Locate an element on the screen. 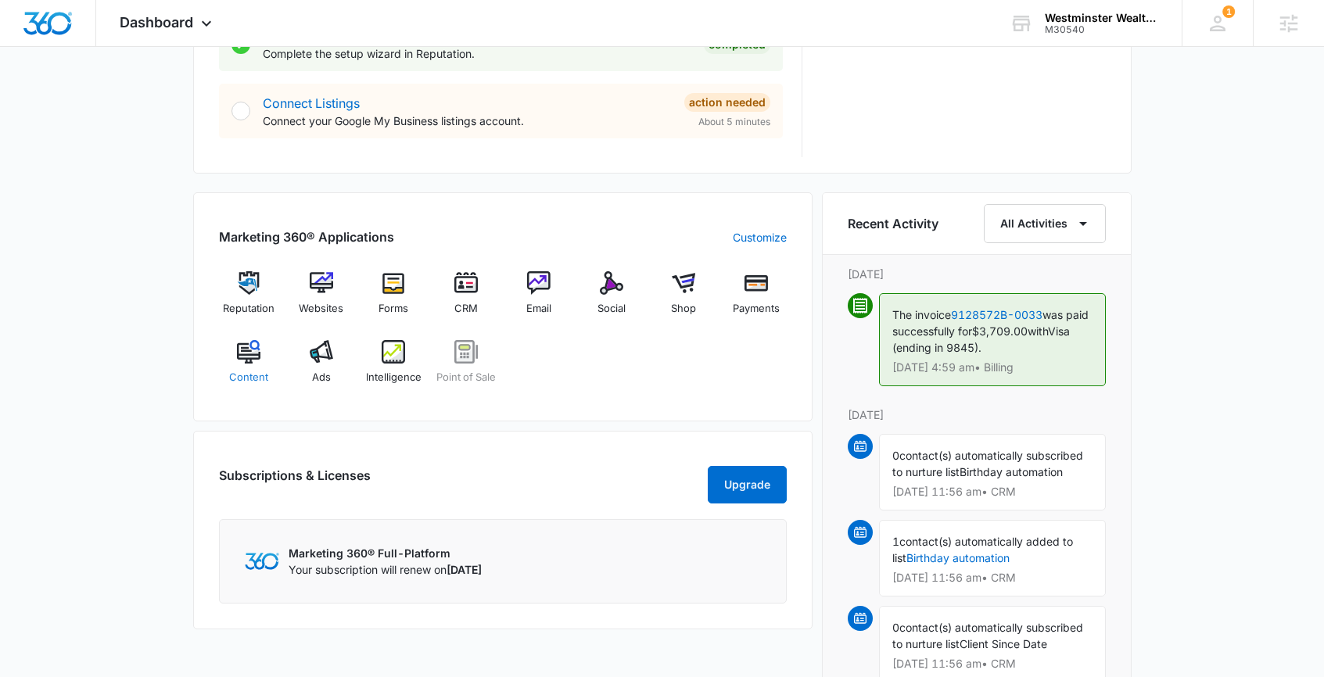  span: Websites is located at coordinates (321, 309).